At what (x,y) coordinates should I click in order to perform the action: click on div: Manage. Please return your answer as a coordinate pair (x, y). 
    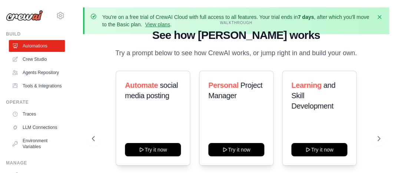
    Looking at the image, I should click on (35, 163).